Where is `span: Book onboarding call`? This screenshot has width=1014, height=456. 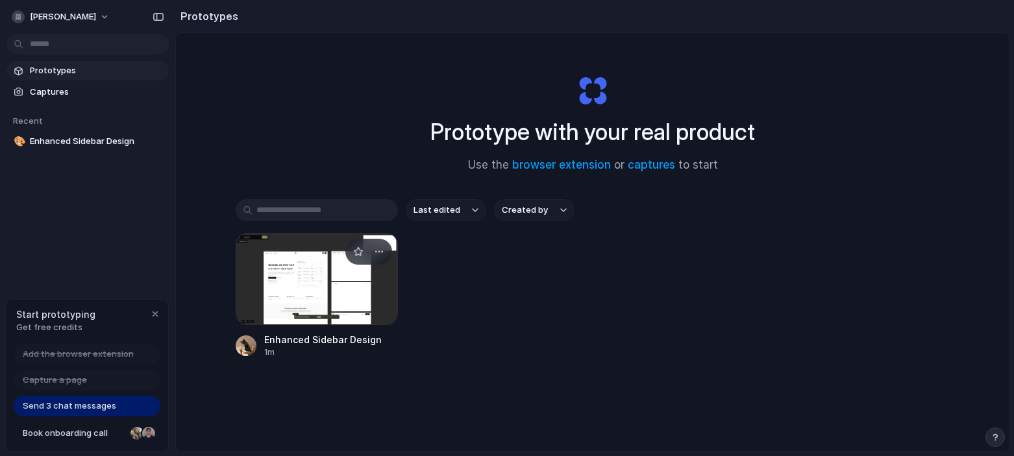 span: Book onboarding call is located at coordinates (74, 433).